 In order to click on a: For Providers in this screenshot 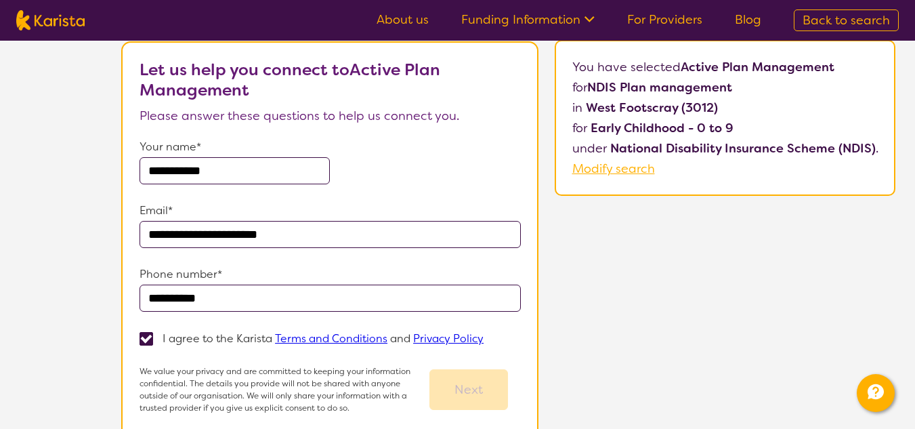, I will do `click(664, 20)`.